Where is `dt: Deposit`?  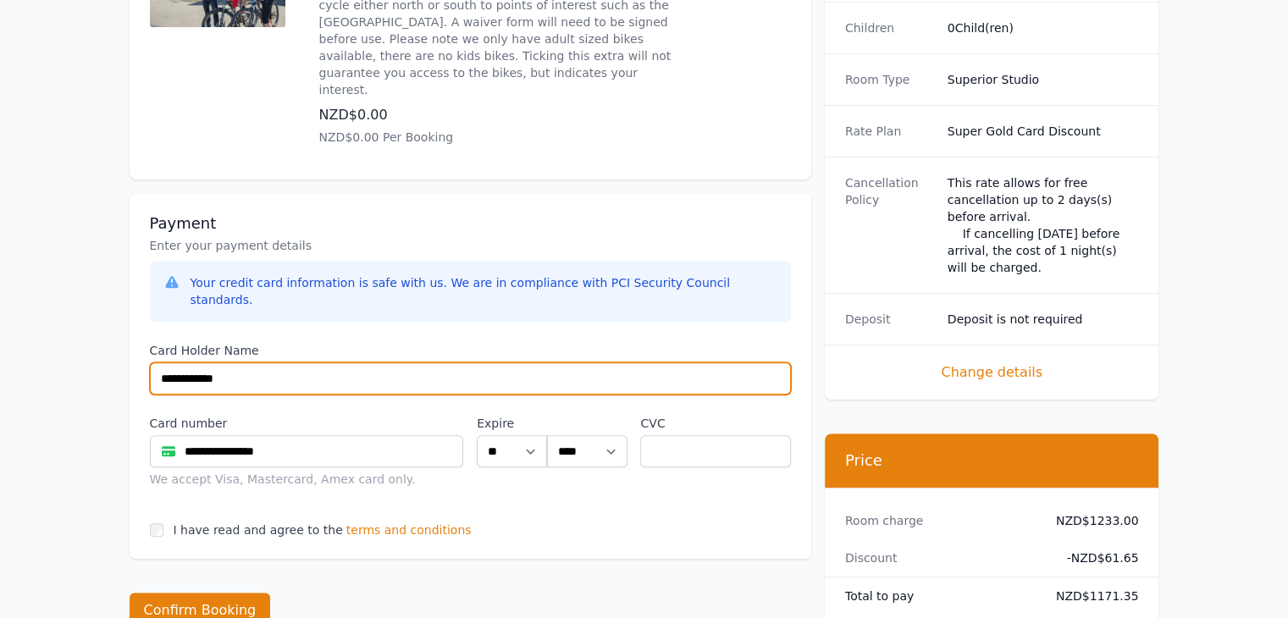
dt: Deposit is located at coordinates (889, 319).